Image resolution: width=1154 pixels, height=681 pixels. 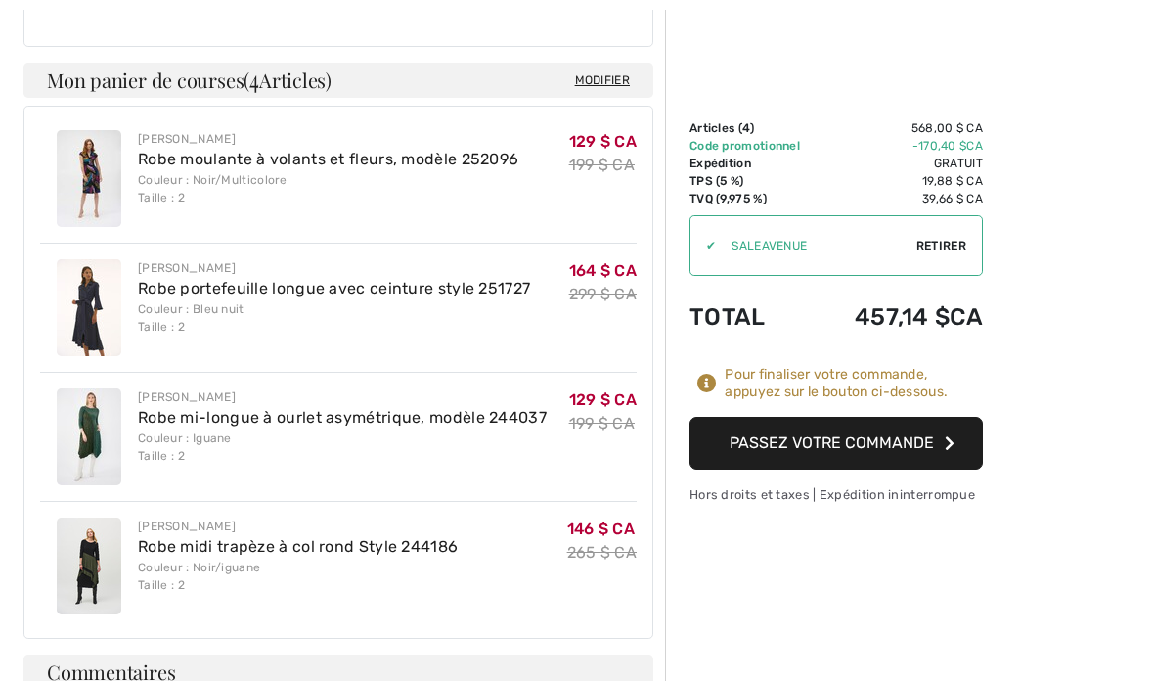 I want to click on font: 568,00 $ CA, so click(x=947, y=128).